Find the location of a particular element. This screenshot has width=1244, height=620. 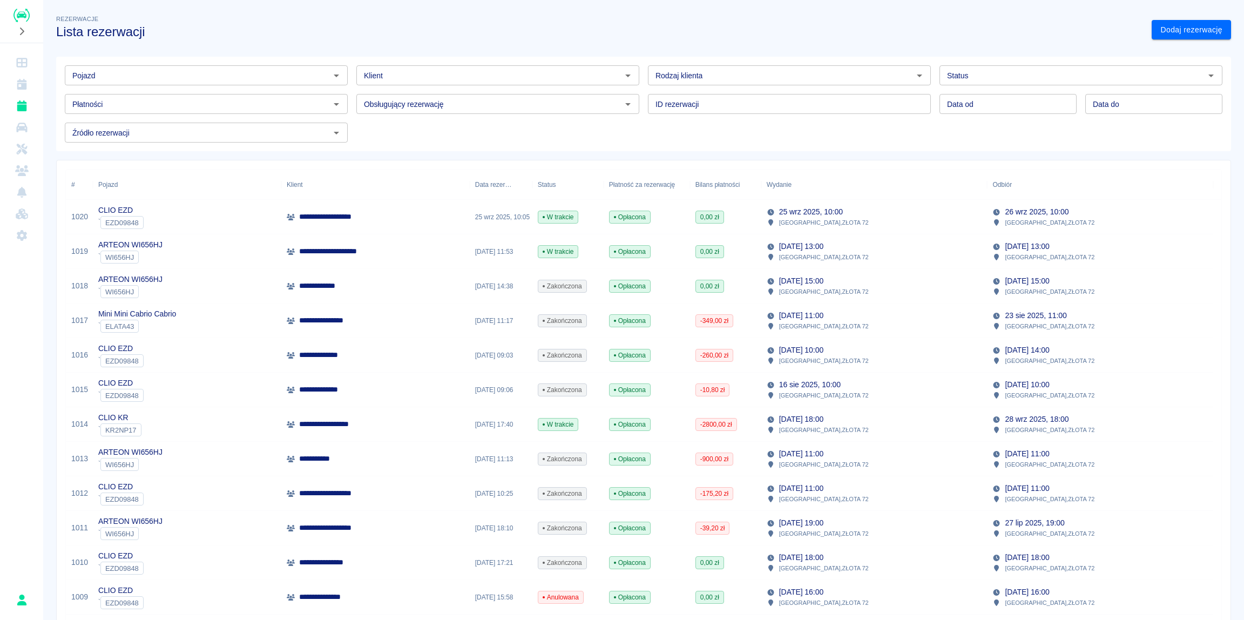

div: Klient is located at coordinates (295, 185).